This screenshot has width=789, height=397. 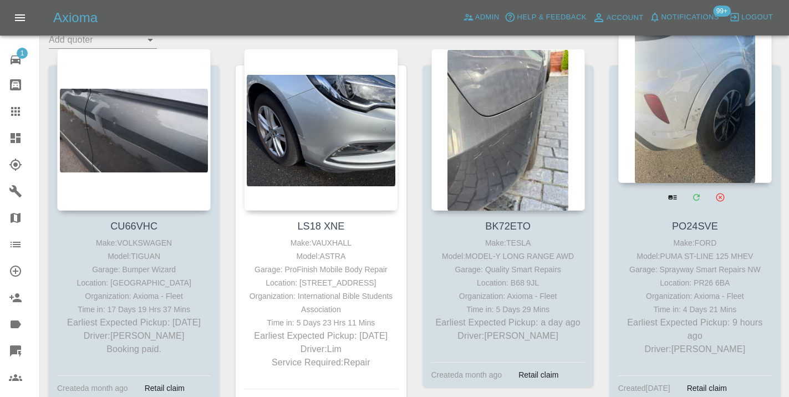 What do you see at coordinates (508, 283) in the screenshot?
I see `div: Location: B68 9JL` at bounding box center [508, 283].